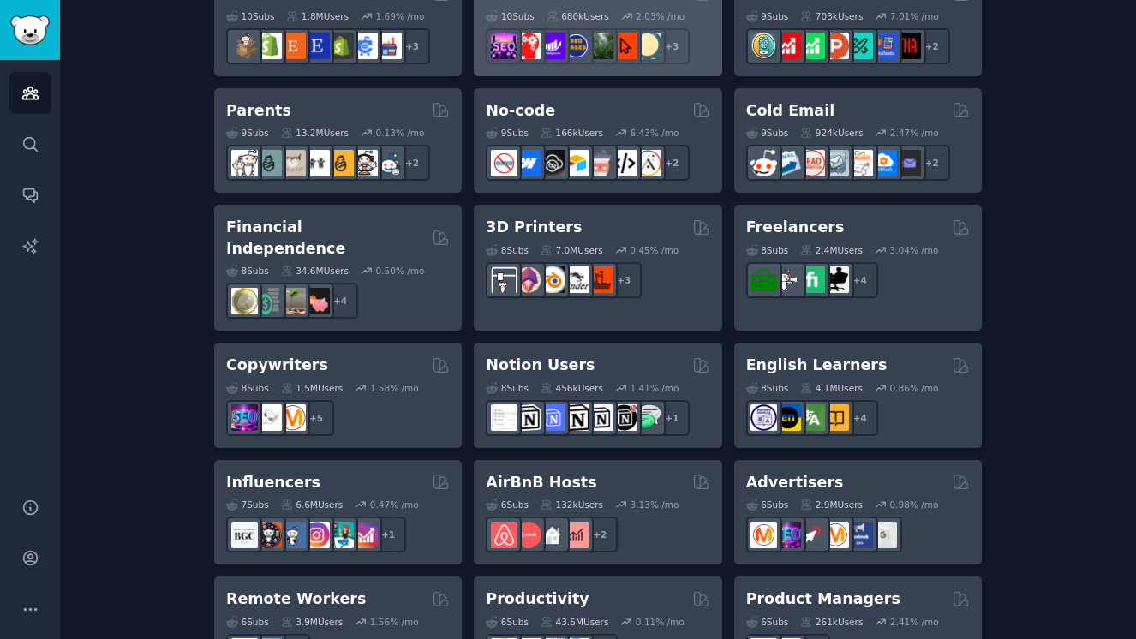  Describe the element at coordinates (295, 599) in the screenshot. I see `h2: Remote Workers` at that location.